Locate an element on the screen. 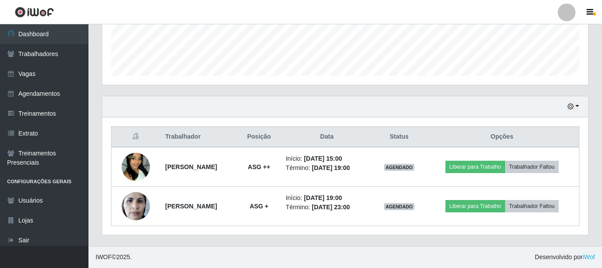  img: 1694453886302.jpeg is located at coordinates (136, 206).